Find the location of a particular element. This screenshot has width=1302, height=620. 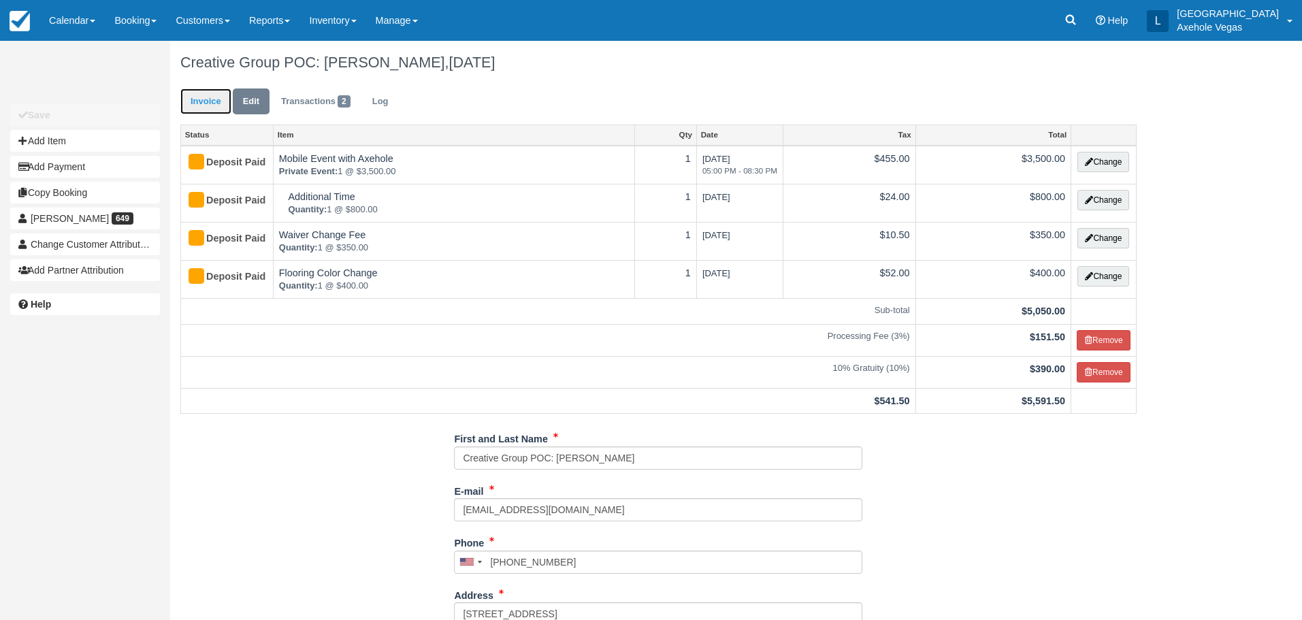

td: Flooring Color Change is located at coordinates (454, 279).